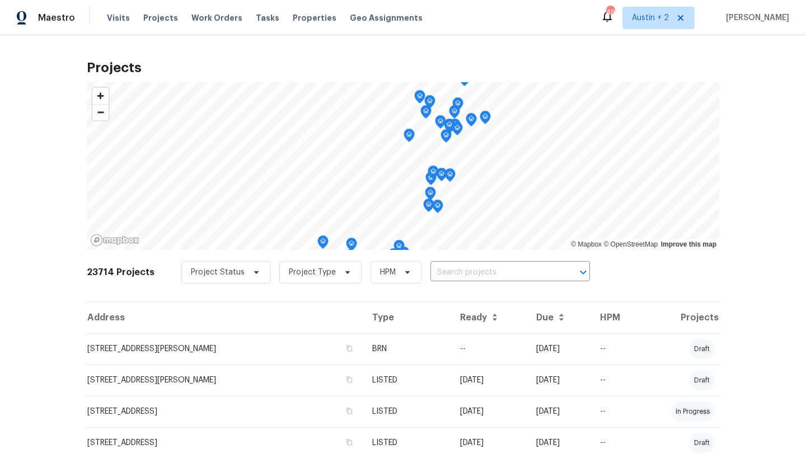 The image size is (806, 454). Describe the element at coordinates (403, 166) in the screenshot. I see `canvas: Map` at that location.